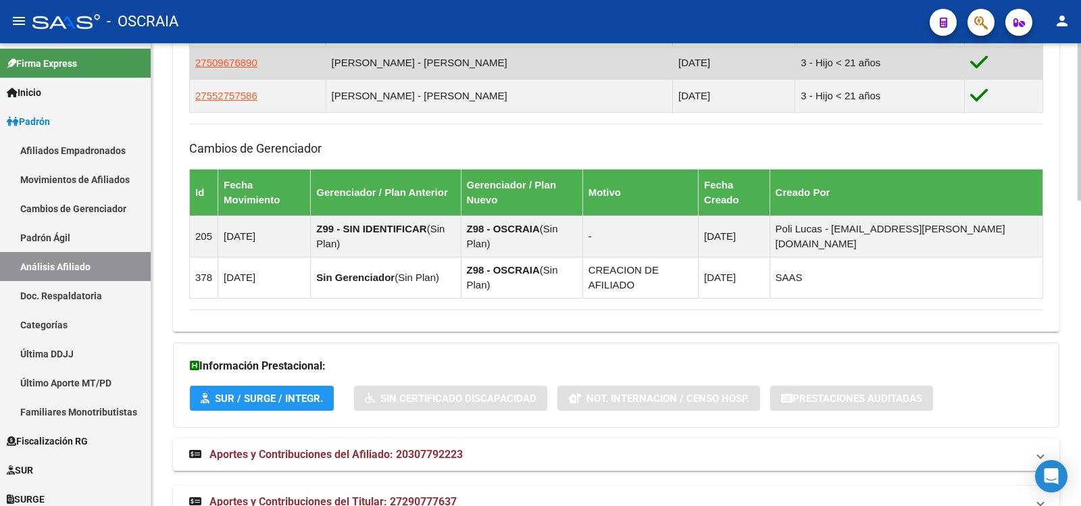 This screenshot has height=506, width=1081. What do you see at coordinates (667, 399) in the screenshot?
I see `span: Not. Internacion / Censo Hosp.` at bounding box center [667, 399].